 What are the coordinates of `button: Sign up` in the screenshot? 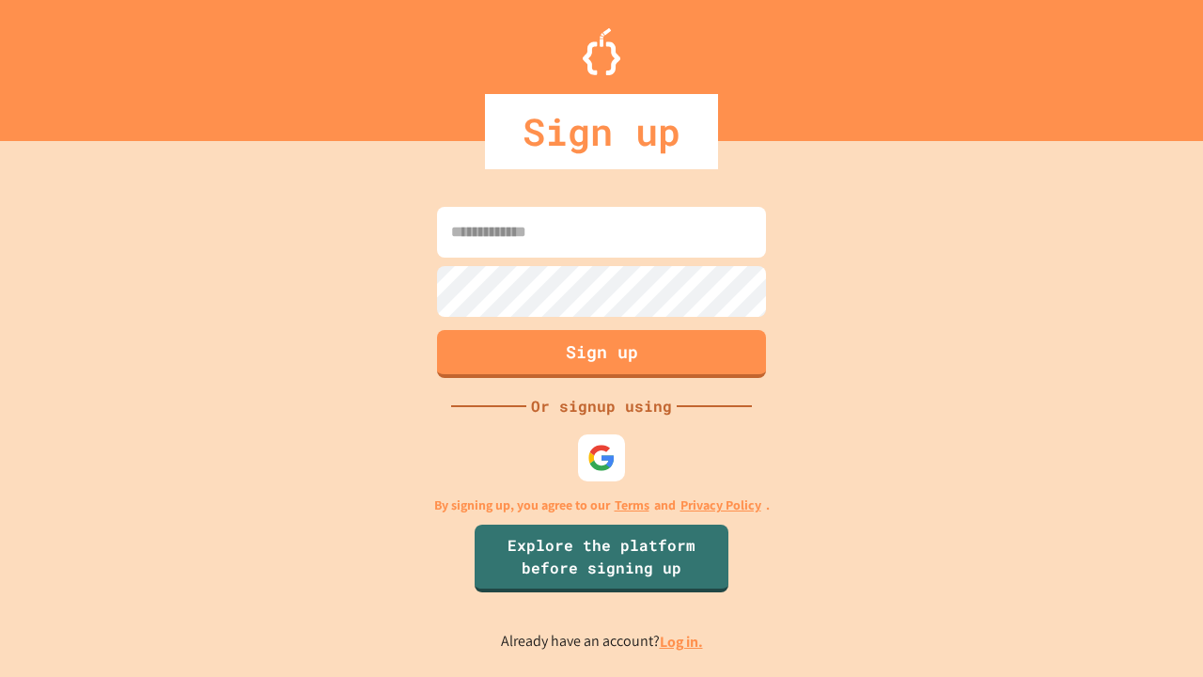 It's located at (601, 353).